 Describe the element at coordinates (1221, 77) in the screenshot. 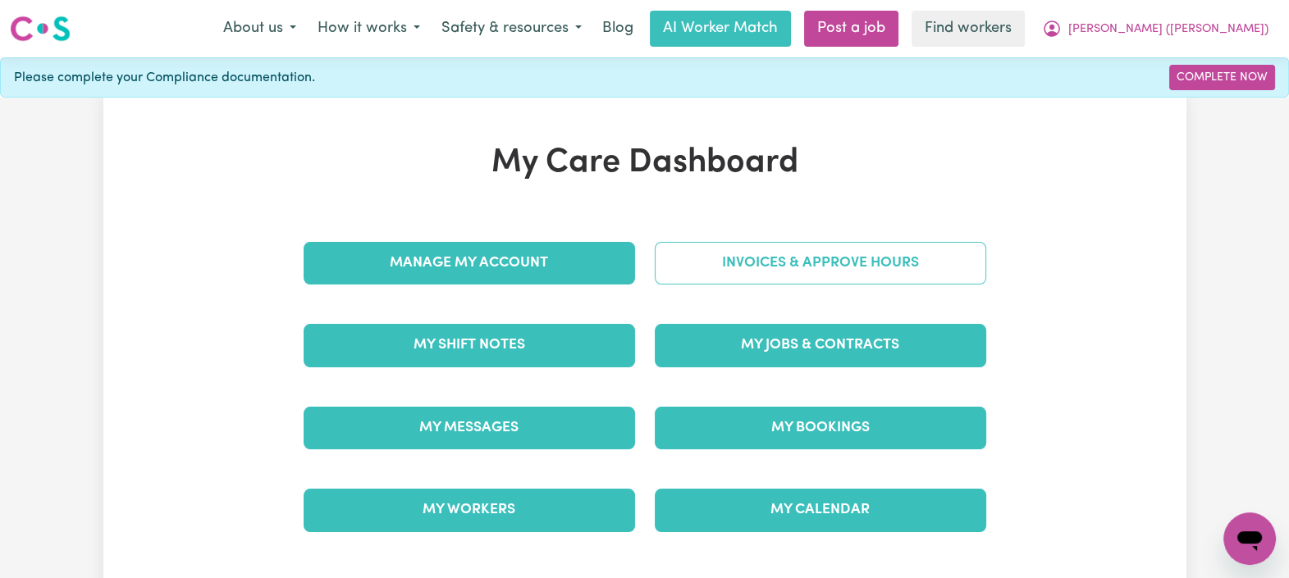

I see `a: Complete Now` at that location.